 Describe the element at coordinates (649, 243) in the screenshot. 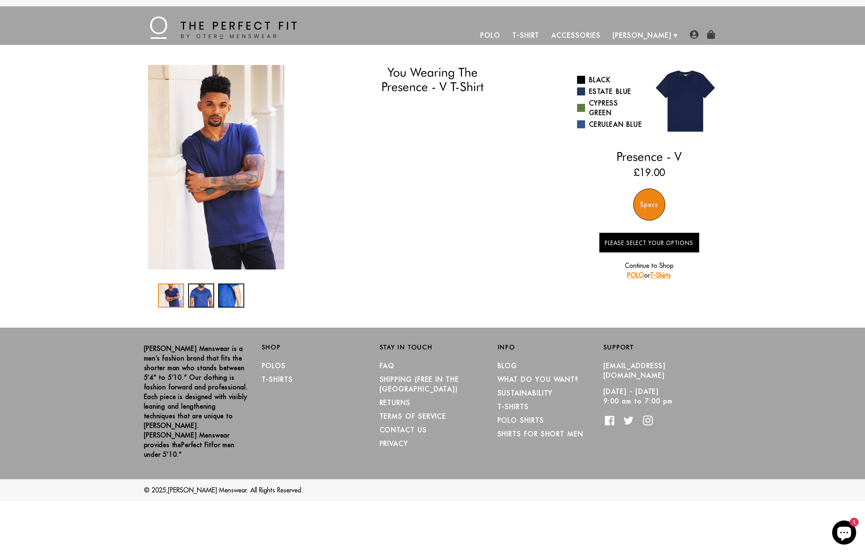

I see `button: Please Select Your Options` at that location.